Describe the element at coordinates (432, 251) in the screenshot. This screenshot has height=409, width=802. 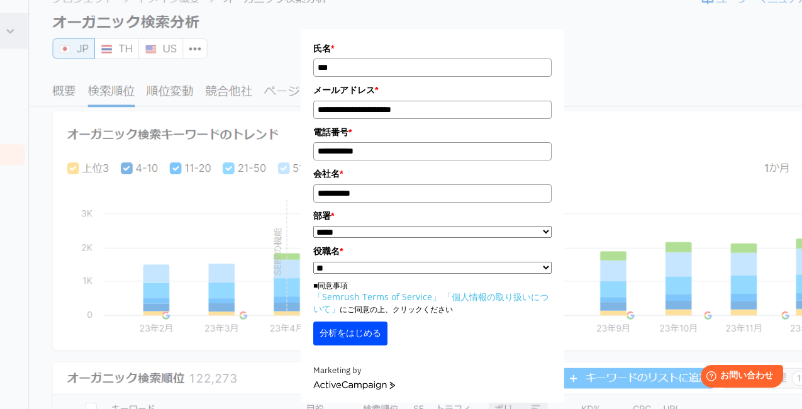
I see `label: 役職名` at that location.